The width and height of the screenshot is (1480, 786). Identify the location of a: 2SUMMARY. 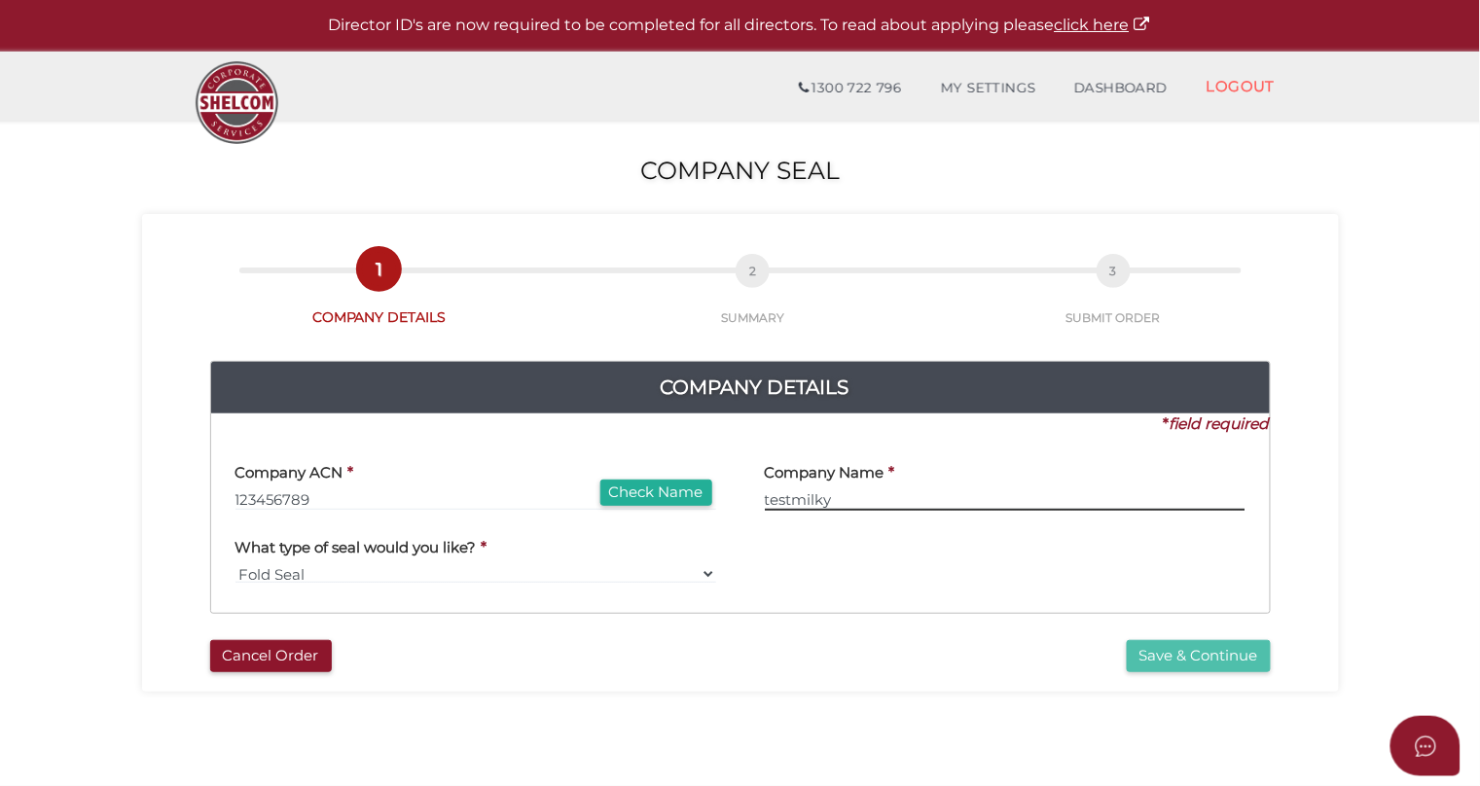
(752, 301).